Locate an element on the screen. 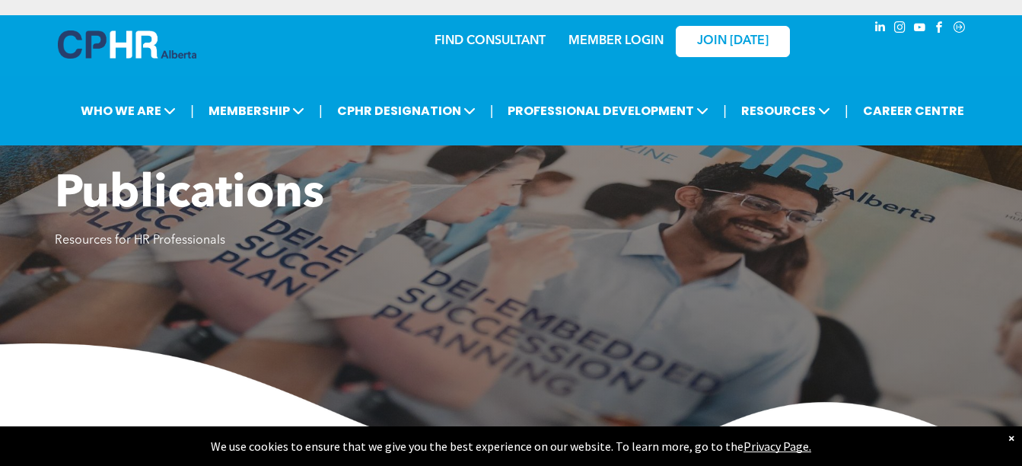 This screenshot has width=1022, height=466. span: Resources for HR Professionals is located at coordinates (140, 240).